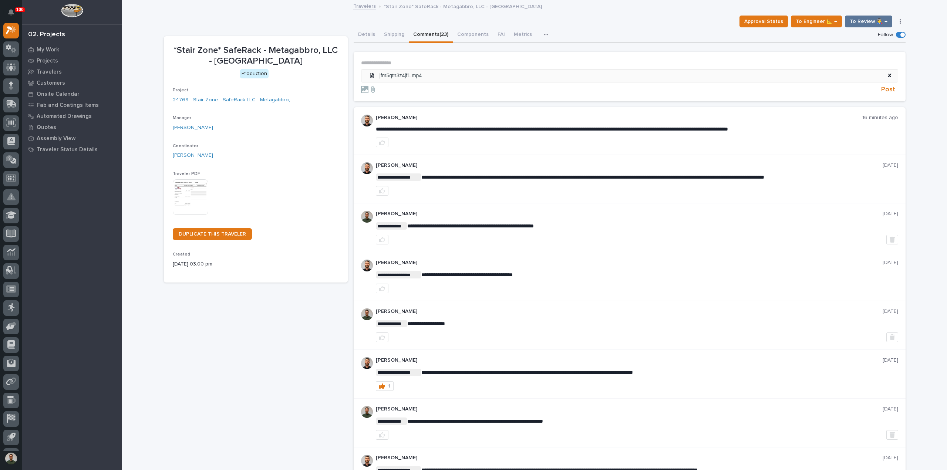 This screenshot has height=470, width=947. What do you see at coordinates (868, 21) in the screenshot?
I see `span: To Review 👨‍🏭 →` at bounding box center [868, 21].